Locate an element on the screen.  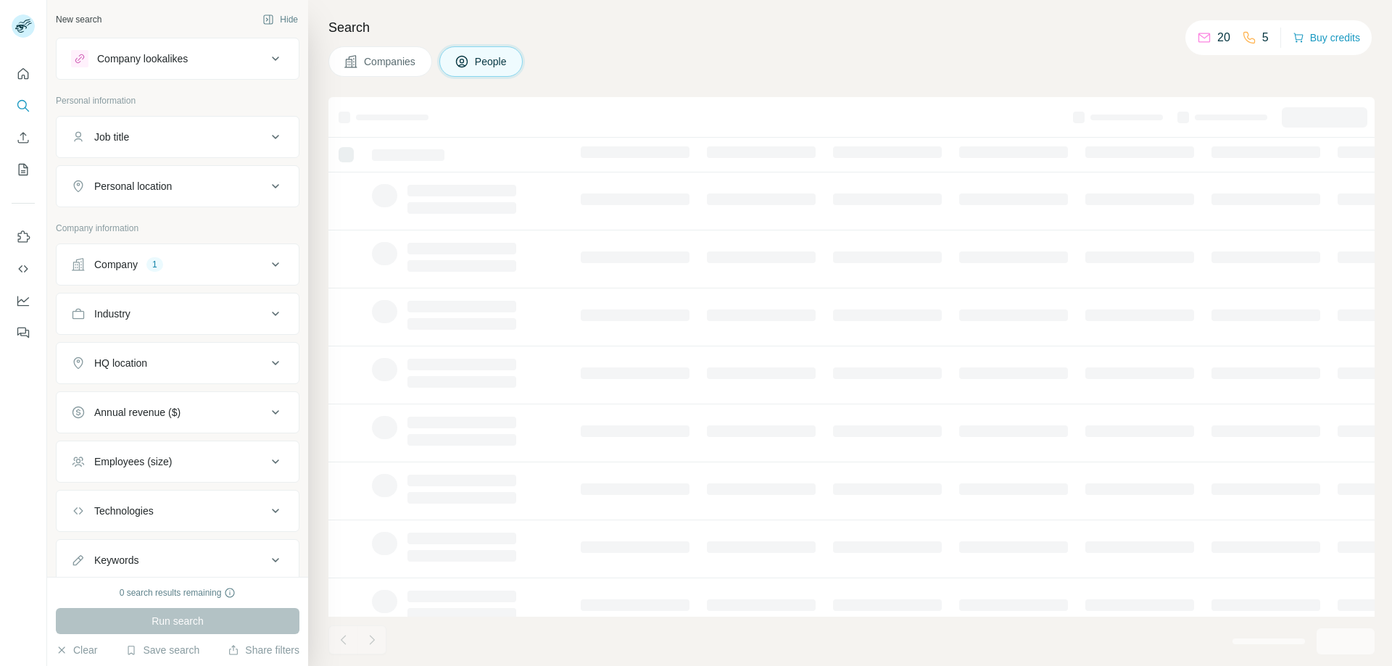
div: Job title is located at coordinates (112, 137).